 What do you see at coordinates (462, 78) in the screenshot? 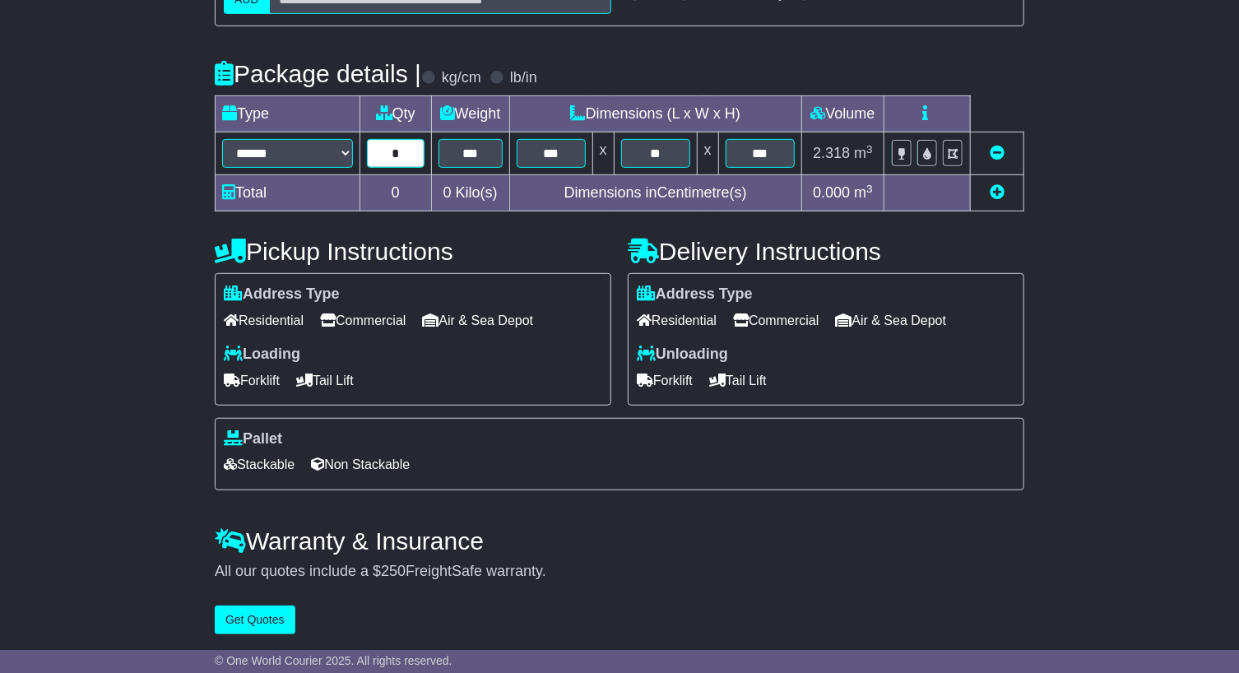
I see `label: kg/cm` at bounding box center [462, 78].